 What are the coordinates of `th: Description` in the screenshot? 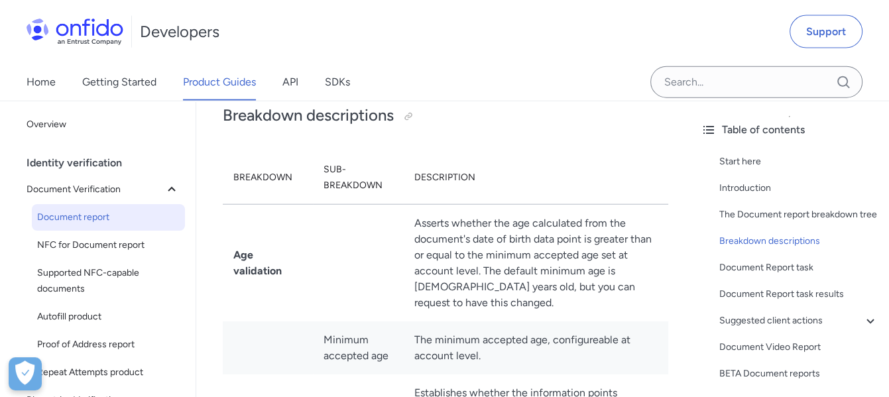 It's located at (536, 178).